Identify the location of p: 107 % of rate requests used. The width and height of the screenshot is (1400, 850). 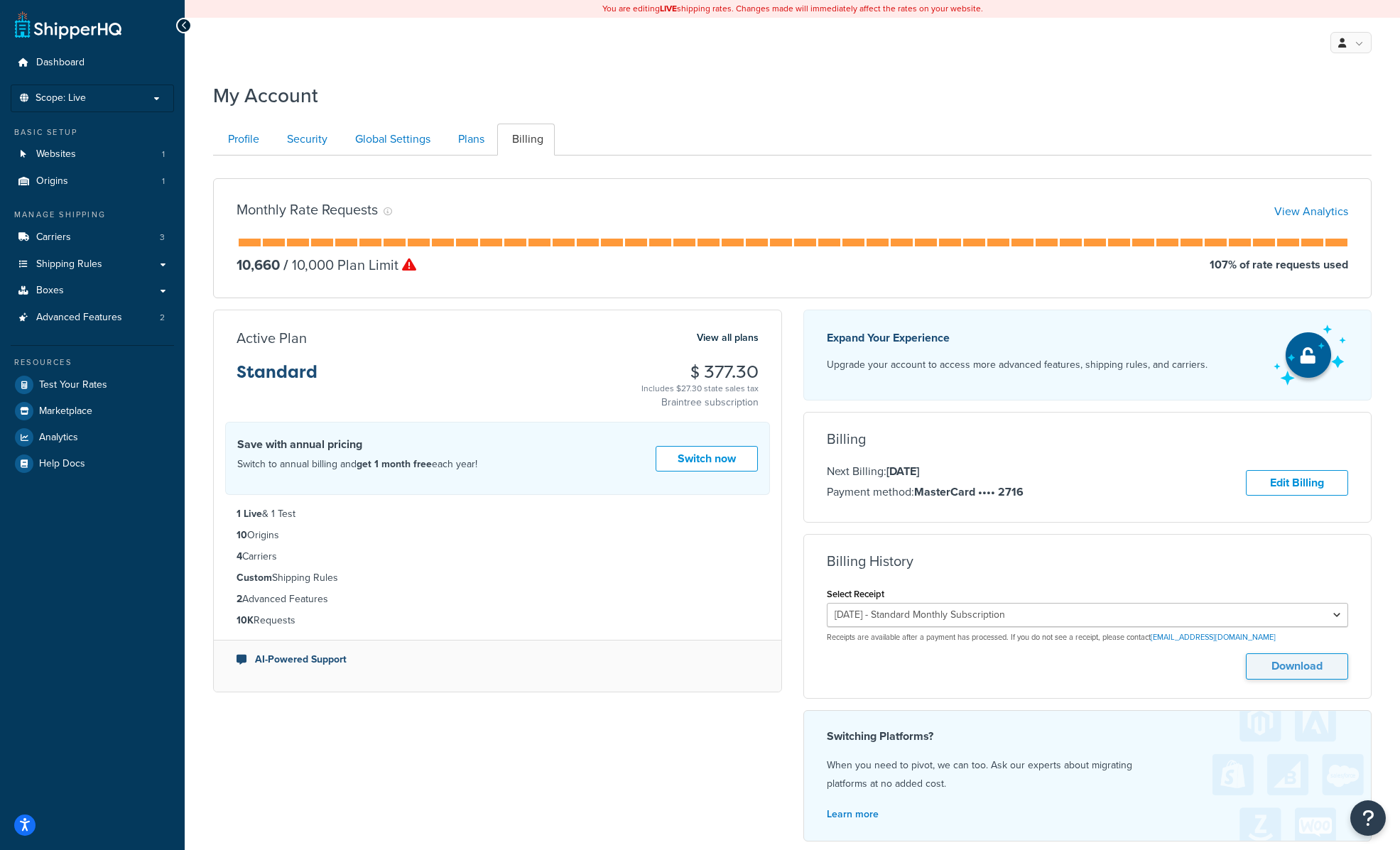
(1279, 265).